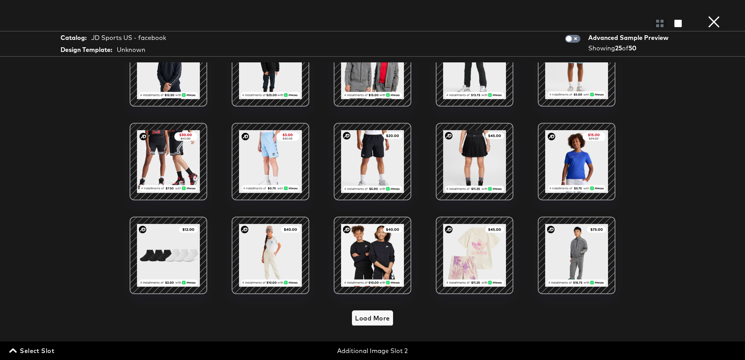 The width and height of the screenshot is (745, 360). I want to click on div: Unknown, so click(131, 50).